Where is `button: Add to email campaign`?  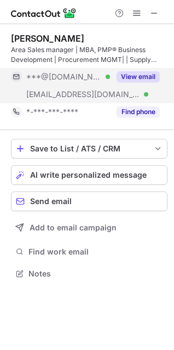 button: Add to email campaign is located at coordinates (89, 227).